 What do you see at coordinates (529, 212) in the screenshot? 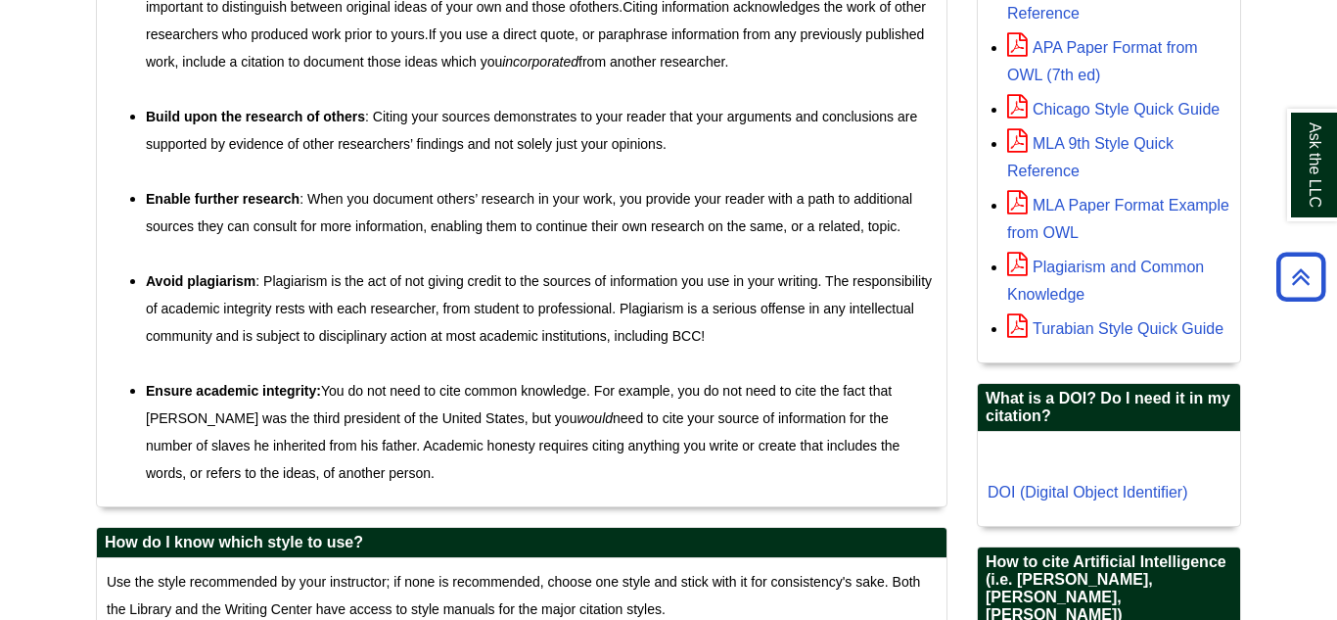
I see `span: : When you document others’ research in your work, you provide your reader with a path to additio...` at bounding box center [529, 212].